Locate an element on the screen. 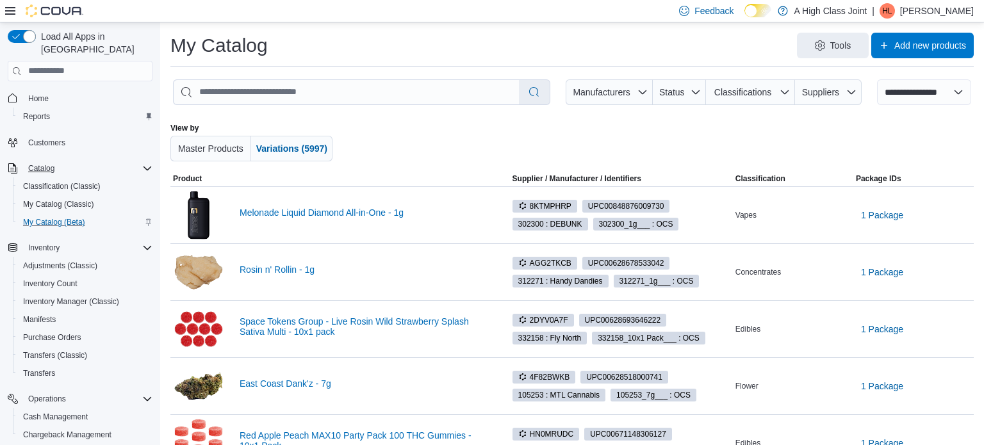  a: Transfers (Classic) is located at coordinates (55, 356).